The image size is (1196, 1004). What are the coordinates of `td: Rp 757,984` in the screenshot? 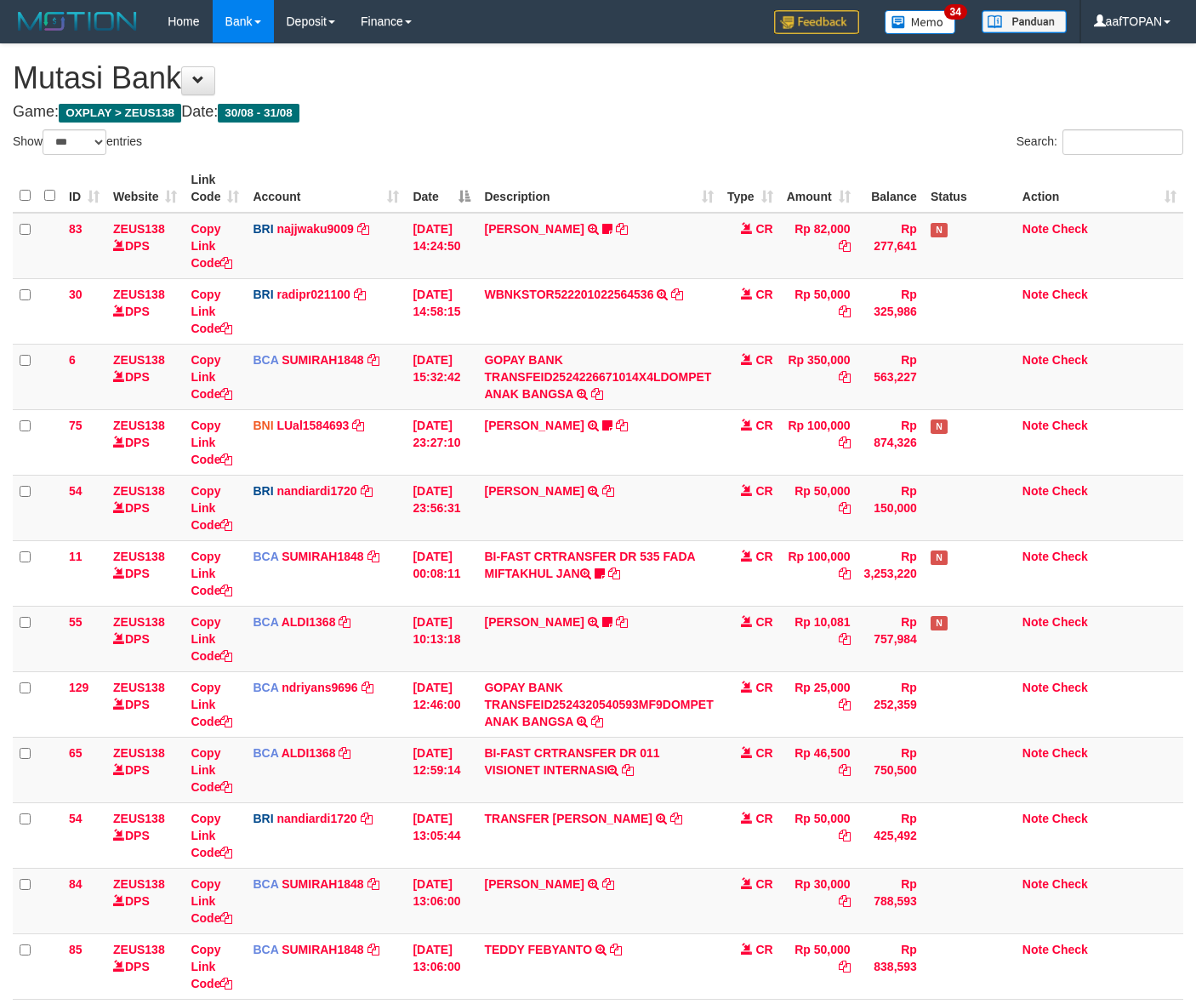 It's located at (891, 638).